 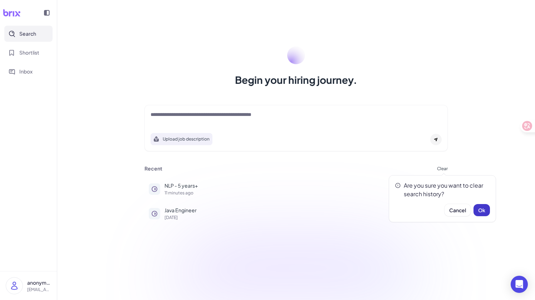 What do you see at coordinates (481, 210) in the screenshot?
I see `span: Ok` at bounding box center [481, 210].